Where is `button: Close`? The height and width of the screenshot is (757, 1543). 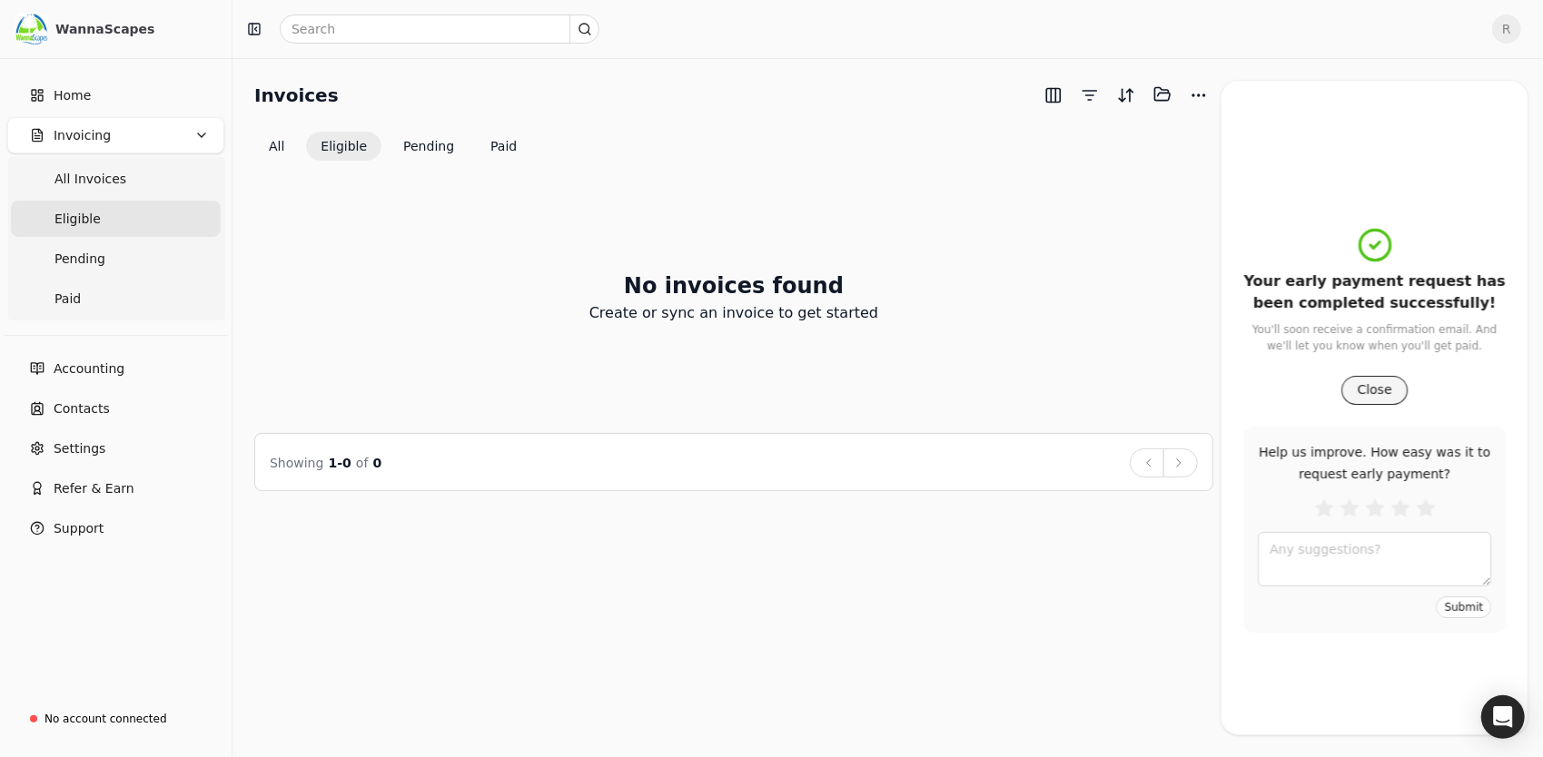 button: Close is located at coordinates (1374, 390).